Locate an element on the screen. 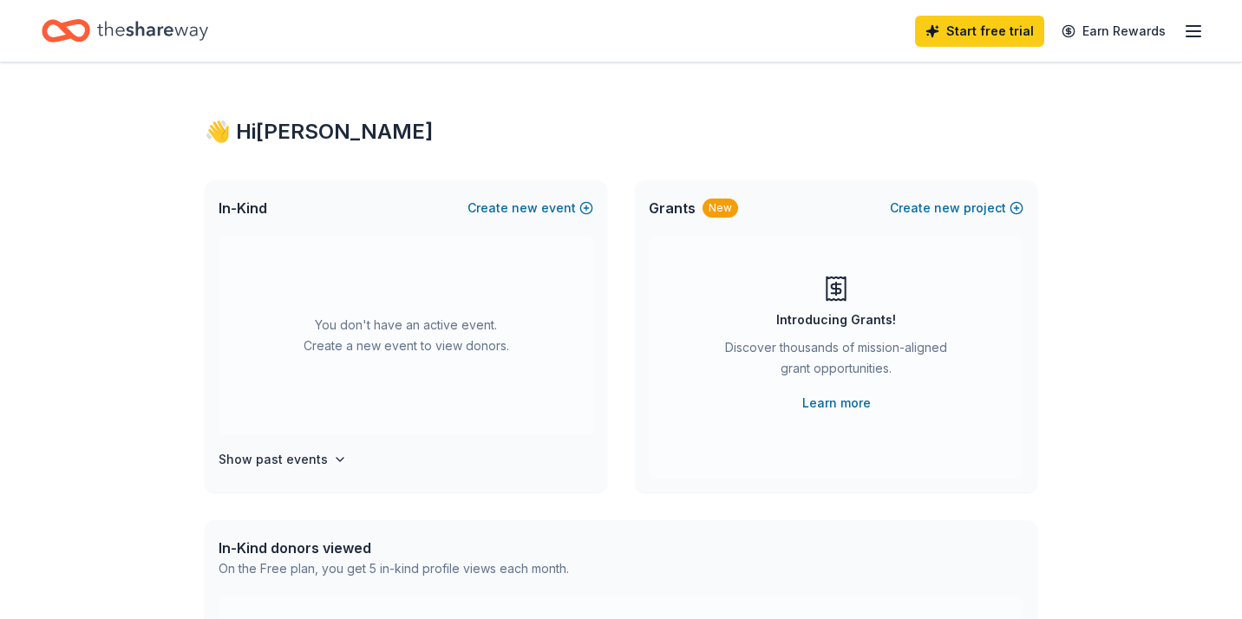 Image resolution: width=1242 pixels, height=619 pixels. div: In-Kind donors viewed is located at coordinates (394, 548).